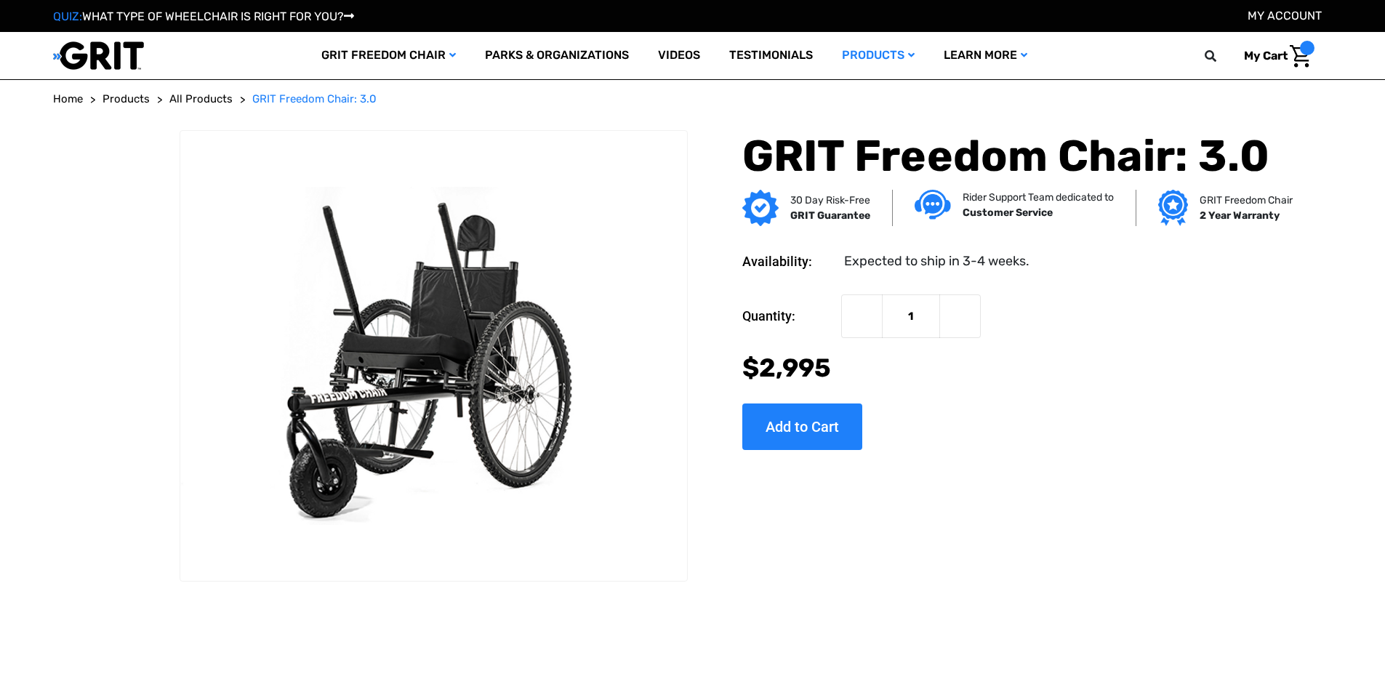 The image size is (1385, 687). I want to click on a: Videos, so click(679, 55).